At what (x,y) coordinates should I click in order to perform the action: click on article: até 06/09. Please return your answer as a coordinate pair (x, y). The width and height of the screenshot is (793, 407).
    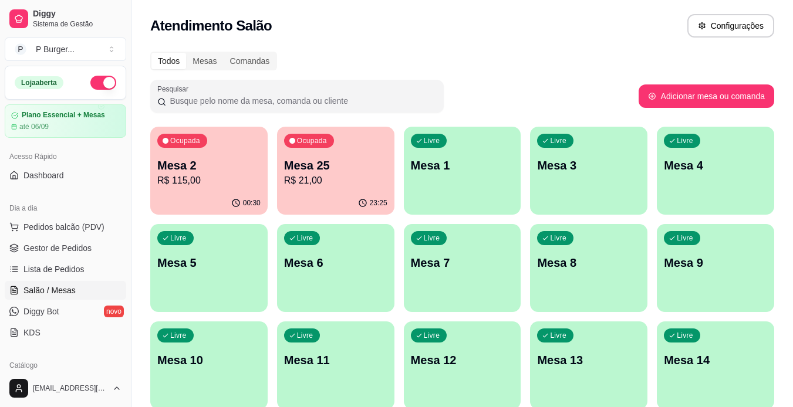
    Looking at the image, I should click on (34, 127).